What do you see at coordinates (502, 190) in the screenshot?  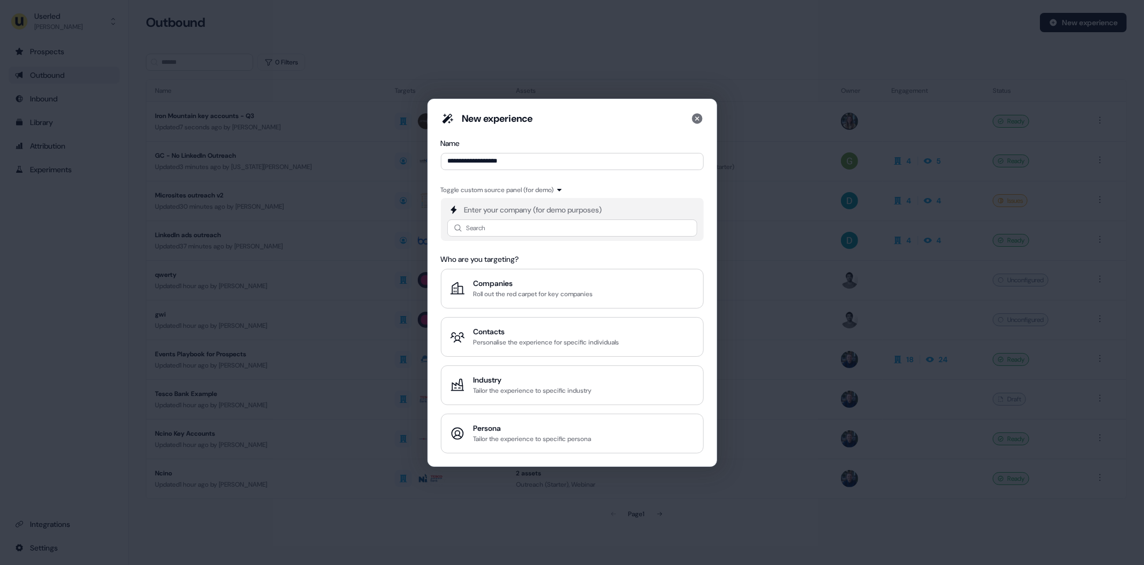 I see `button: Toggle custom source panel (for demo)` at bounding box center [502, 190].